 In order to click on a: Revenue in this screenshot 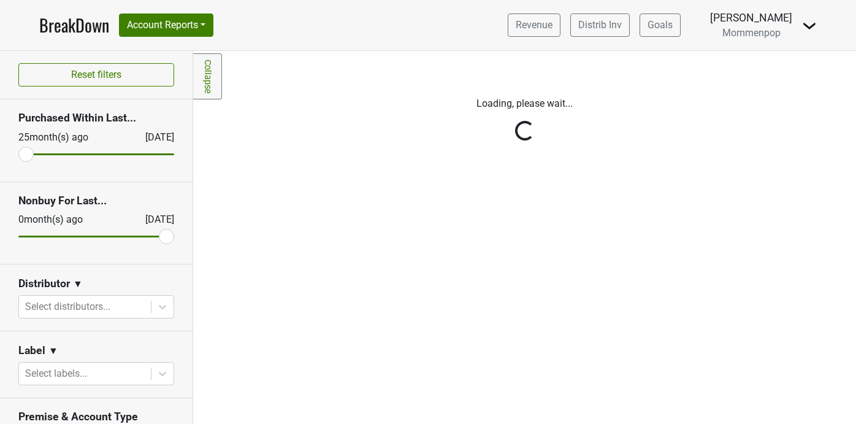, I will do `click(534, 25)`.